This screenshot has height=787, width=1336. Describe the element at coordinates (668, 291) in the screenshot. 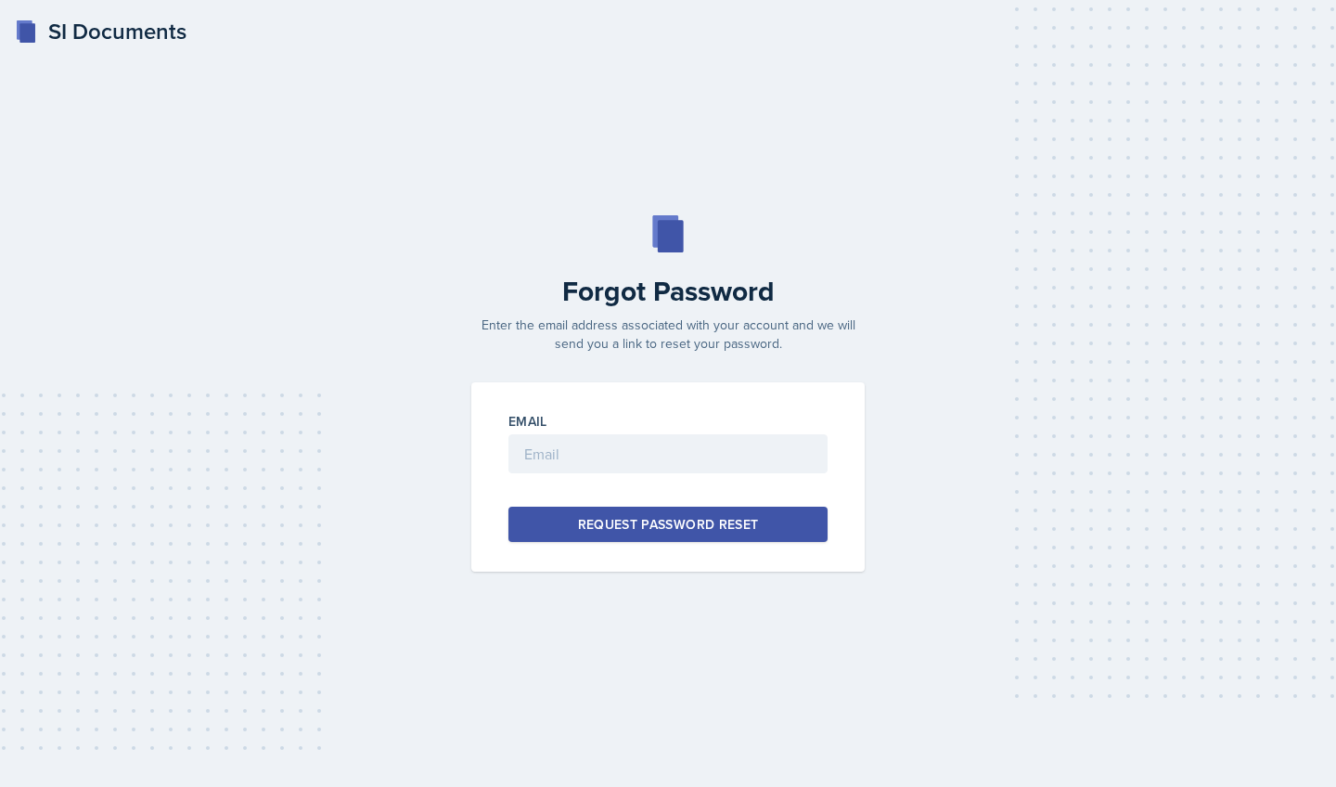

I see `h2: Forgot Password` at that location.